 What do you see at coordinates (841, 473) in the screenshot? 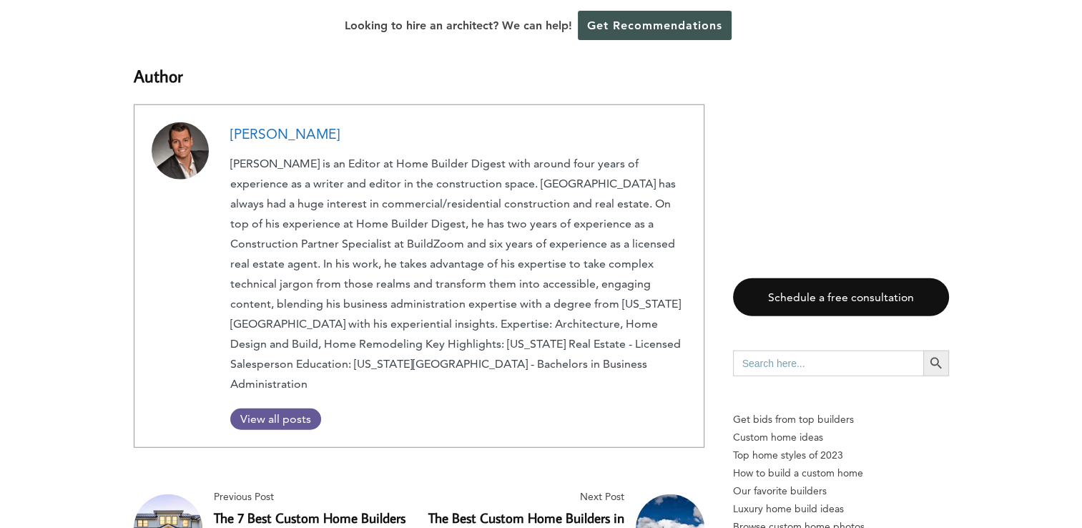
I see `p: How to build a custom home` at bounding box center [841, 473].